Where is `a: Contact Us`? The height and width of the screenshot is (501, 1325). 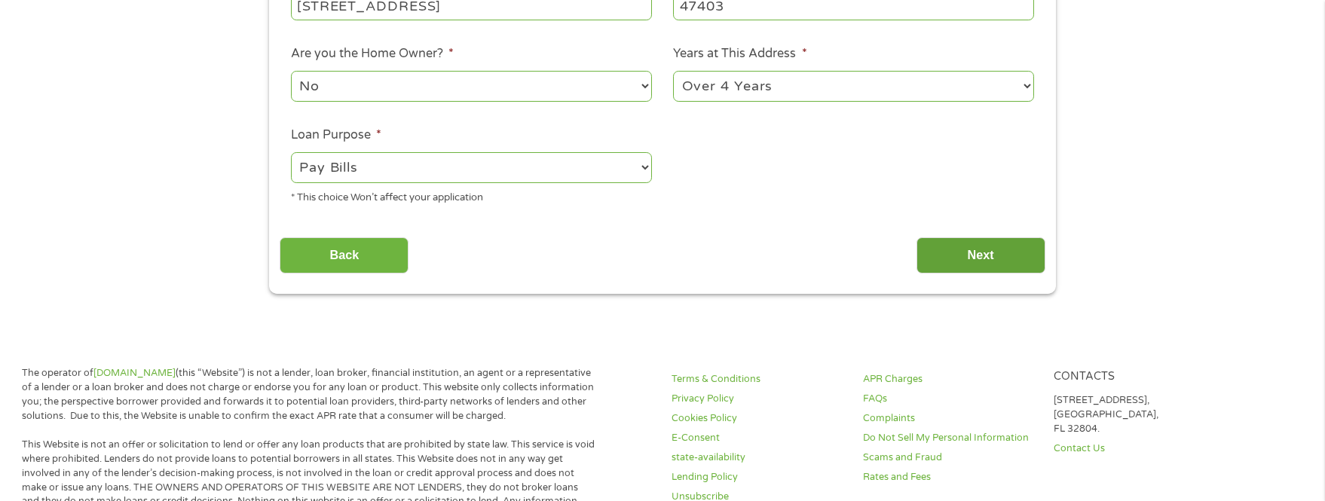
a: Contact Us is located at coordinates (1140, 448).